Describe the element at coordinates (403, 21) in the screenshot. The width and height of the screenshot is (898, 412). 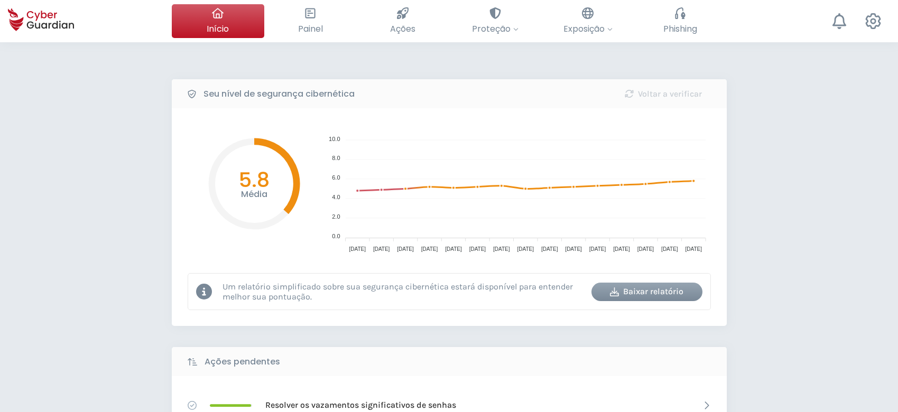
I see `button: Ações` at that location.